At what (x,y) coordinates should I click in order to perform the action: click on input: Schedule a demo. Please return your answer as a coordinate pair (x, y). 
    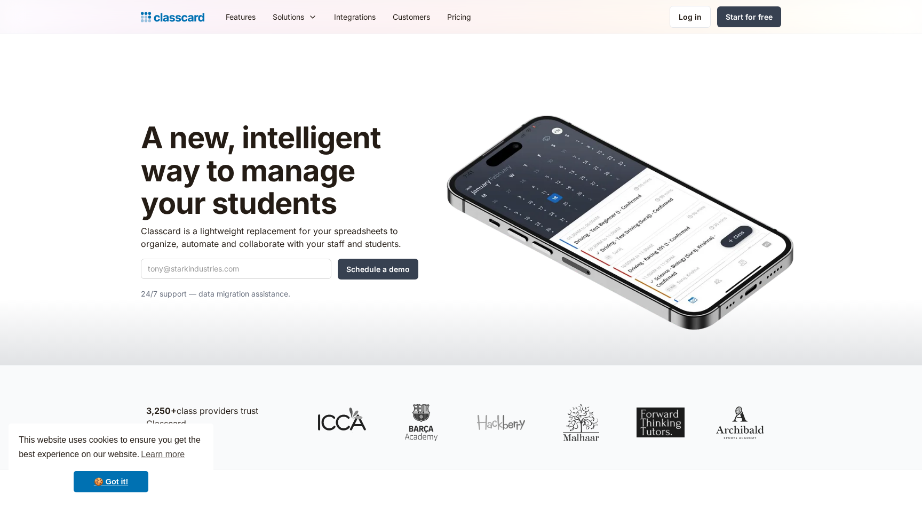
    Looking at the image, I should click on (378, 269).